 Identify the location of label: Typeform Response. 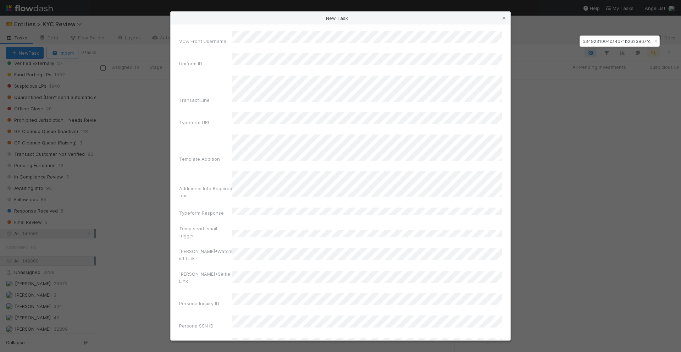
(202, 213).